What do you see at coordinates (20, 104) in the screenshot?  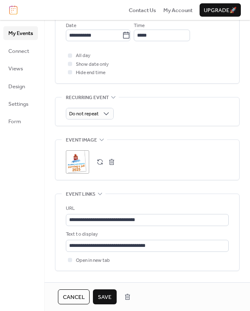 I see `a: Settings` at bounding box center [20, 104].